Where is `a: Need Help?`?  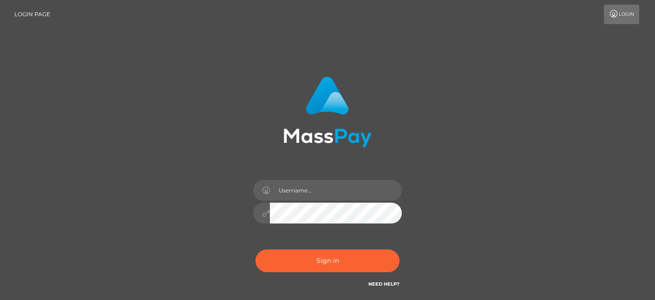
a: Need Help? is located at coordinates (384, 284).